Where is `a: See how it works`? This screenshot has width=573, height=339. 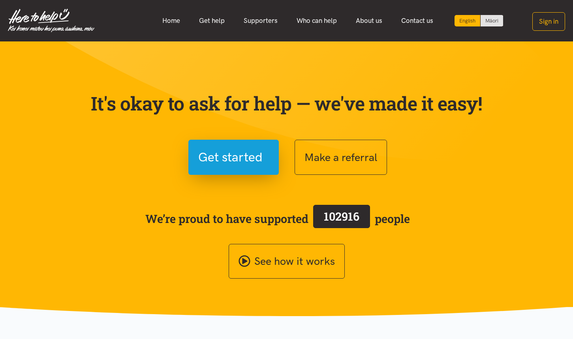
a: See how it works is located at coordinates (287, 261).